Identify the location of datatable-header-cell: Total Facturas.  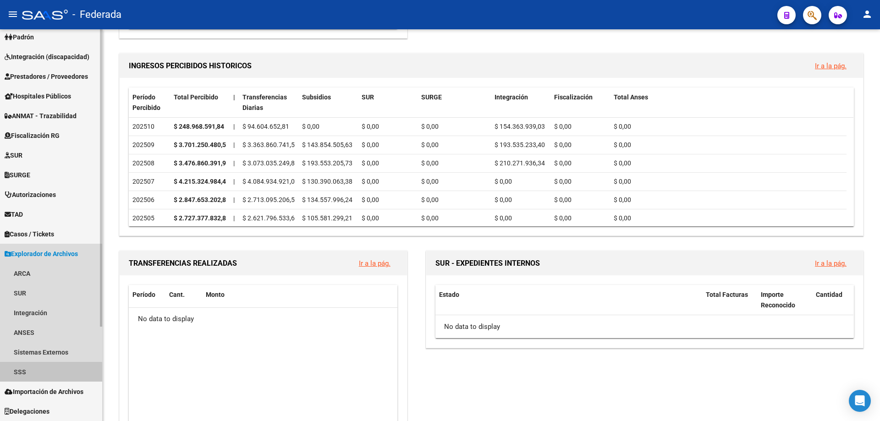
(730, 300).